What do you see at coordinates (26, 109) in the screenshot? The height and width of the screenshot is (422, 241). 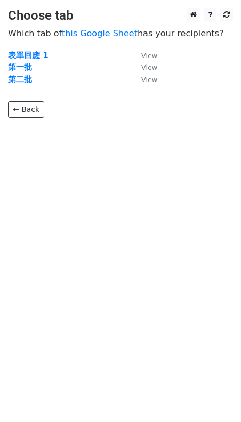 I see `a: ← Back` at bounding box center [26, 109].